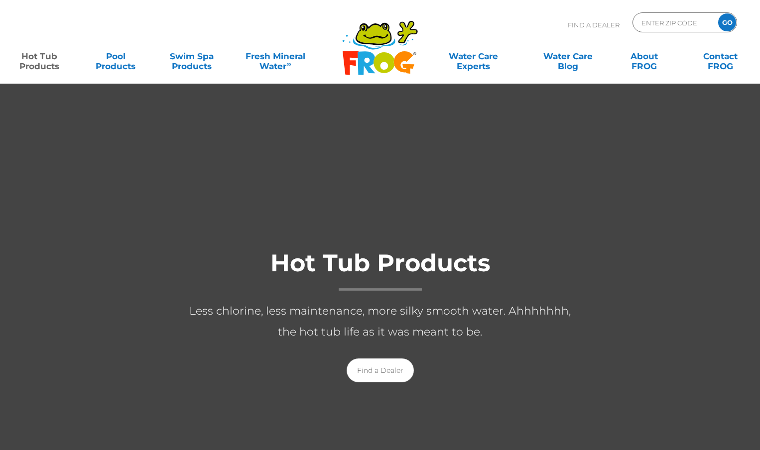  What do you see at coordinates (644, 56) in the screenshot?
I see `a: AboutFROG` at bounding box center [644, 56].